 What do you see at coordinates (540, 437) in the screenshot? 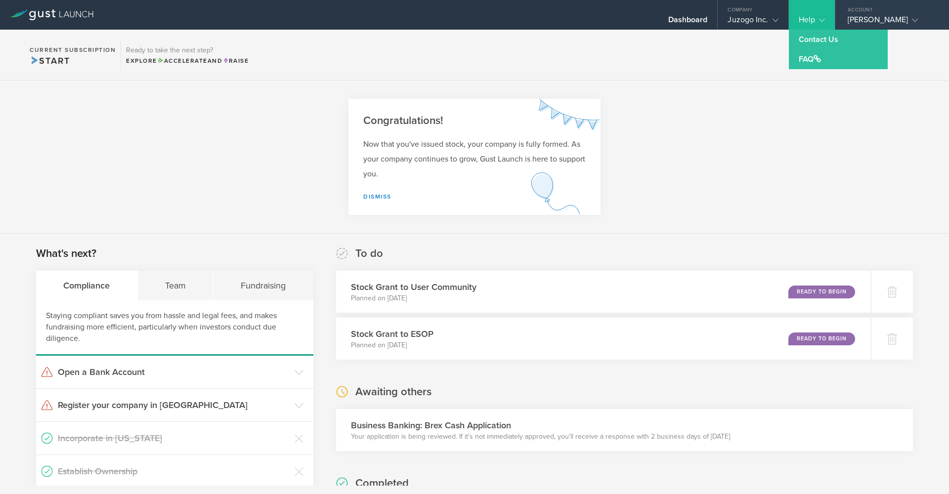
I see `p: Your application is being reviewed. If it's not immediately approved, you'll receive a response w...` at bounding box center [540, 437].